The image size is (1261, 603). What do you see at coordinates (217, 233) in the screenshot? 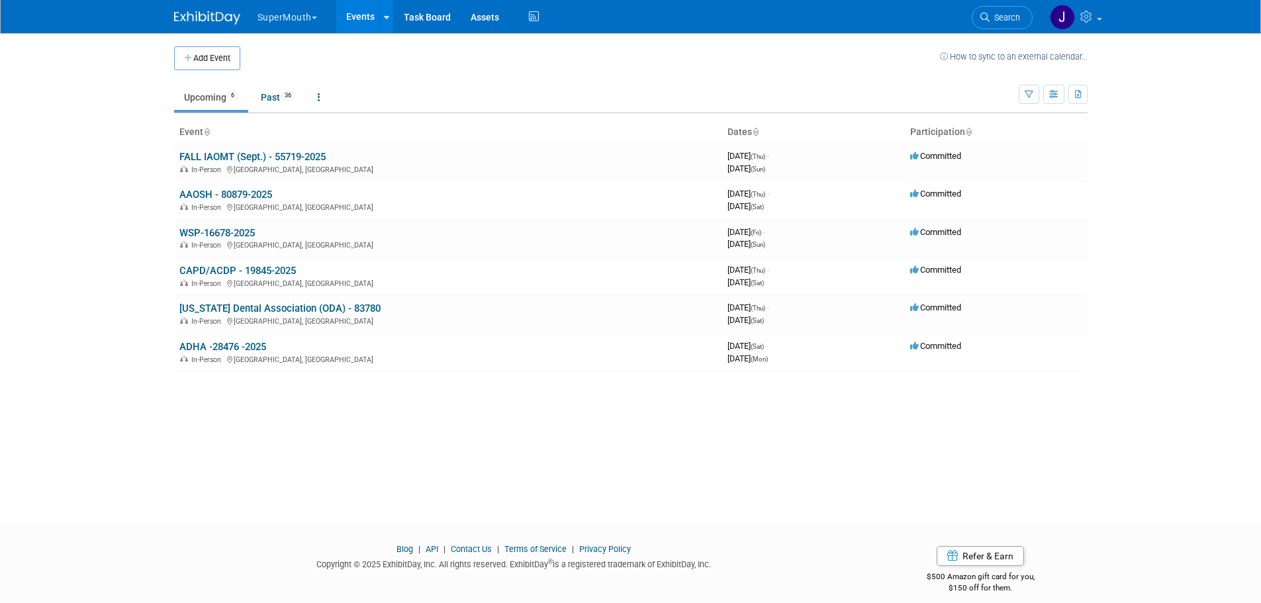
I see `a: WSP-16678-2025` at bounding box center [217, 233].